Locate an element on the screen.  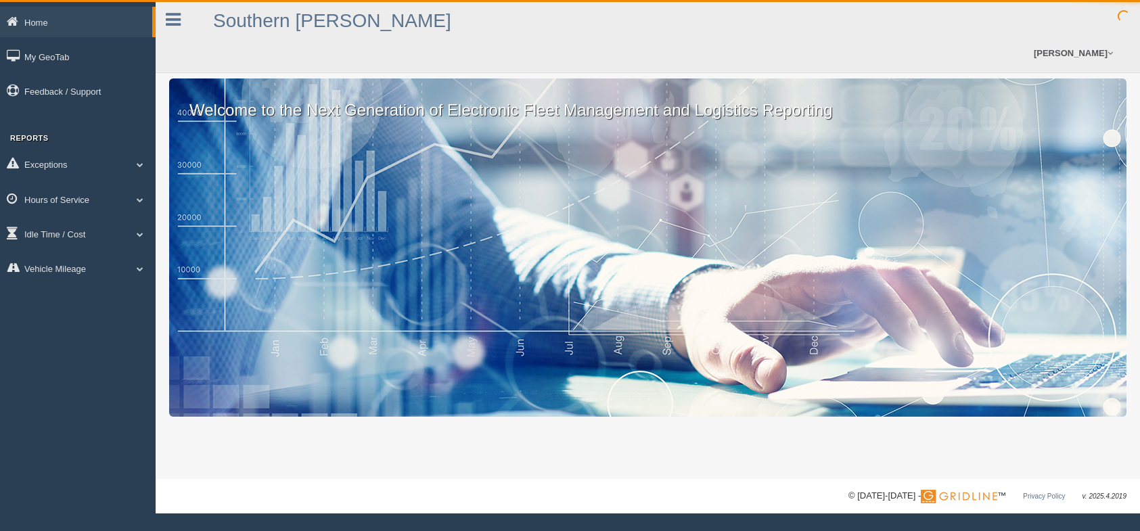
p: Welcome to the Next Generation of Electronic Fleet Management and Logistics Reporting is located at coordinates (648, 100).